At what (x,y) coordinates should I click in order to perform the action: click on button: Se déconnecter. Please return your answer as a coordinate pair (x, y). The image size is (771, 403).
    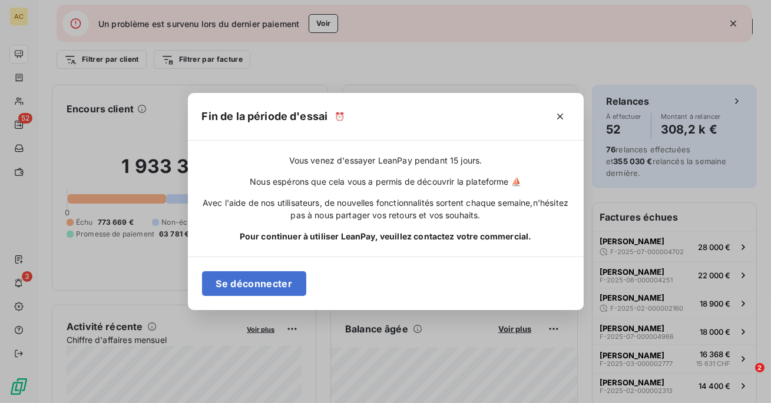
    Looking at the image, I should click on (254, 284).